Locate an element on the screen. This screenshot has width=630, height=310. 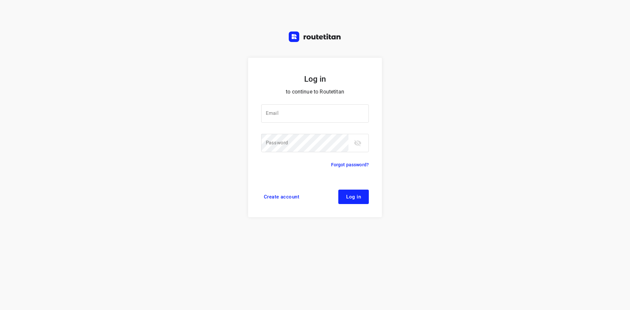
a: Forgot password? is located at coordinates (350, 165).